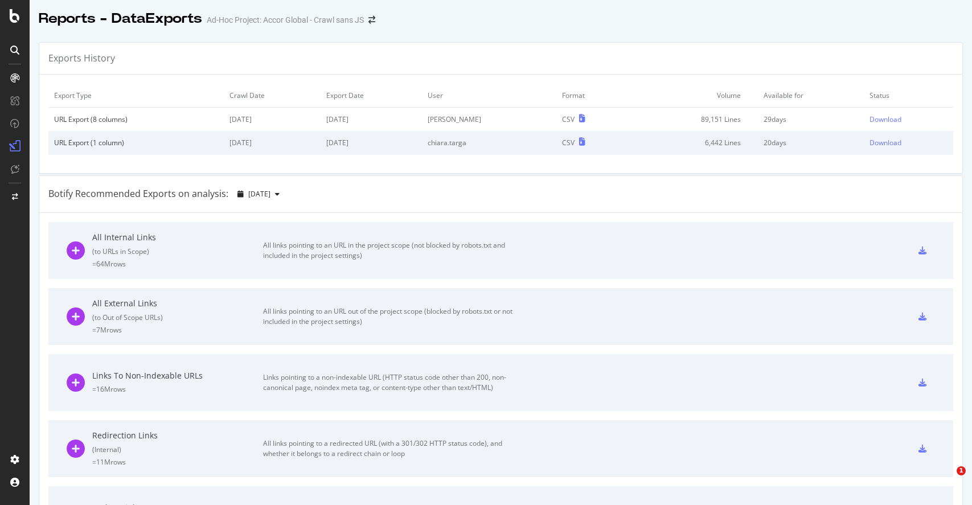 This screenshot has height=505, width=972. What do you see at coordinates (178, 462) in the screenshot?
I see `div: = 11M rows` at bounding box center [178, 462].